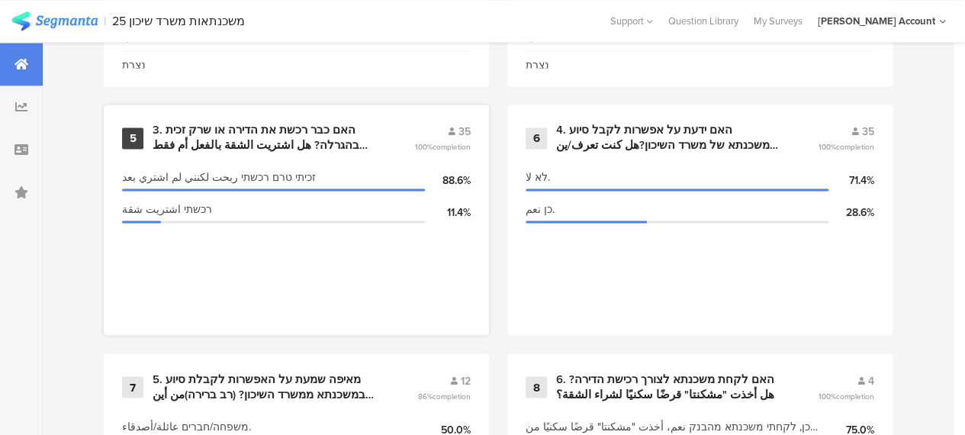 The width and height of the screenshot is (965, 435). I want to click on div: 28.6%, so click(851, 212).